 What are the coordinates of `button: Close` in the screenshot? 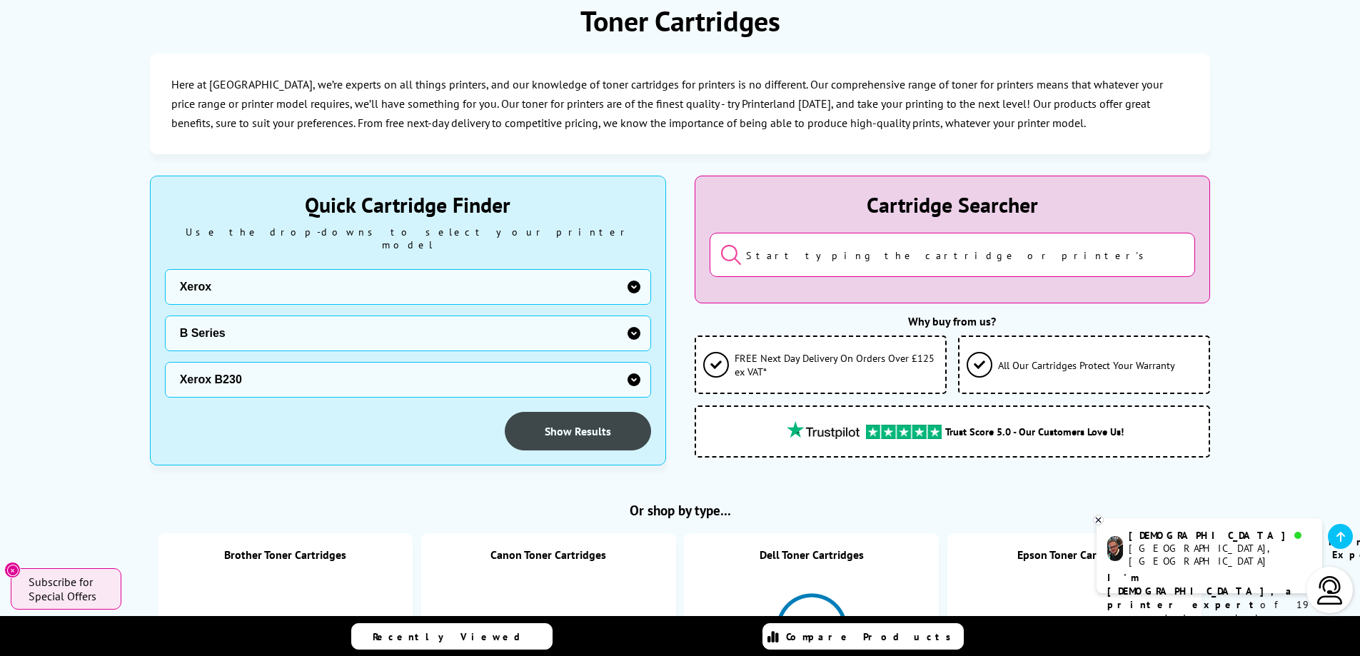 It's located at (12, 570).